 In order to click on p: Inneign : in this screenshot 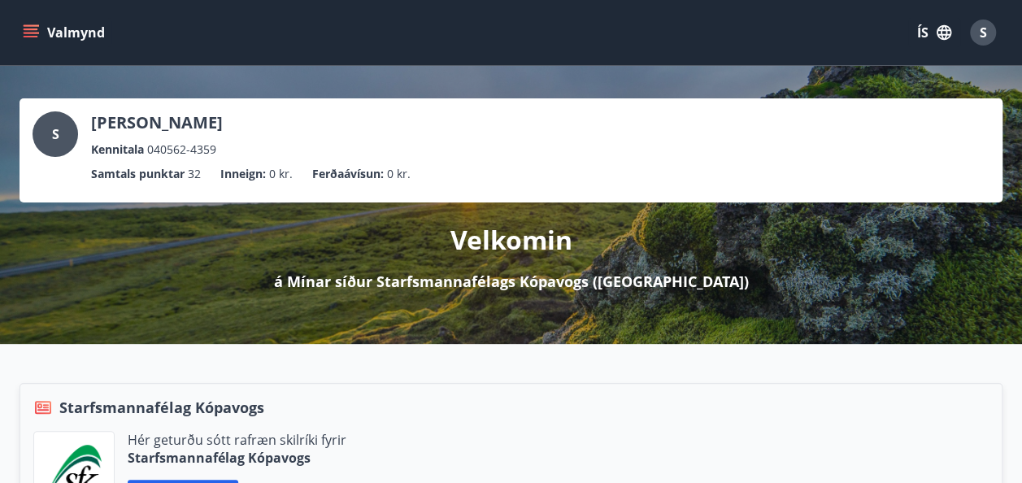, I will do `click(243, 174)`.